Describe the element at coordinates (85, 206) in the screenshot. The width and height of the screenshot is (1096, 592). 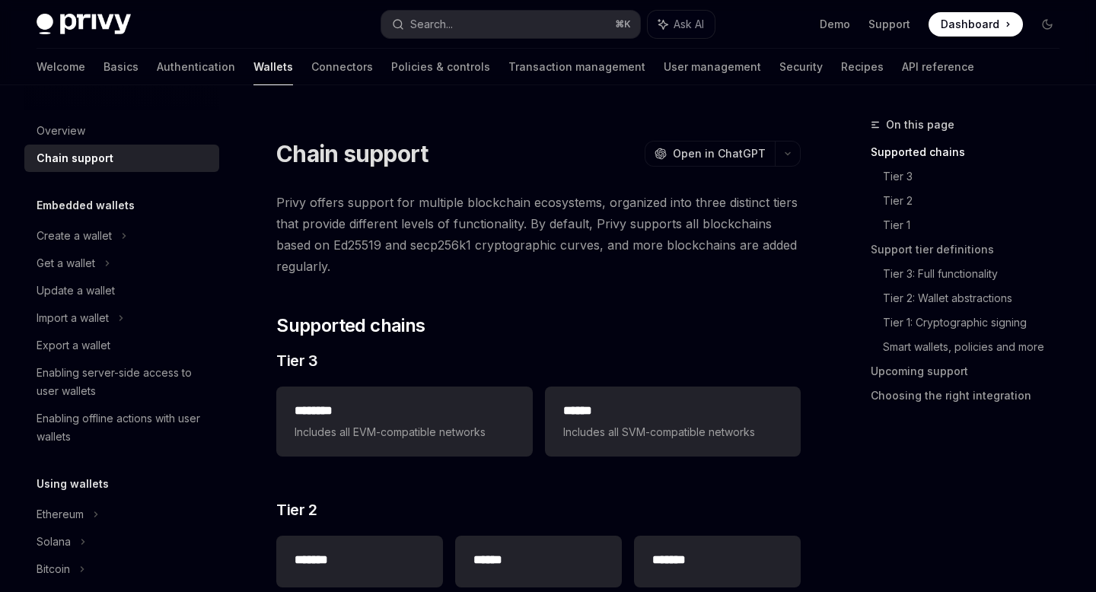
I see `h5: Embedded wallets` at that location.